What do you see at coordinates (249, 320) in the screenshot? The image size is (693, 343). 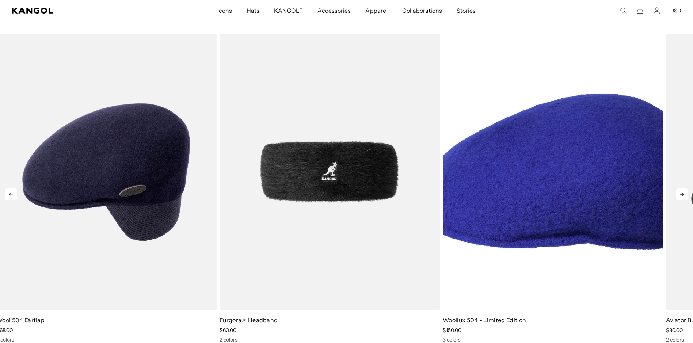 I see `a: Furgora® Headband` at bounding box center [249, 320].